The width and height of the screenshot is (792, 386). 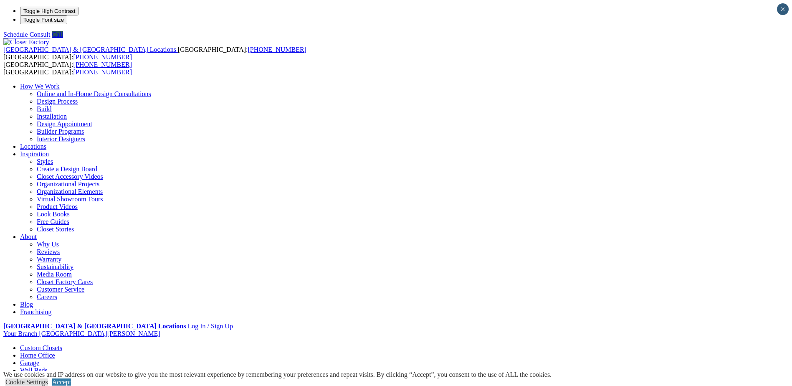 What do you see at coordinates (70, 176) in the screenshot?
I see `a: Closet Accessory Videos` at bounding box center [70, 176].